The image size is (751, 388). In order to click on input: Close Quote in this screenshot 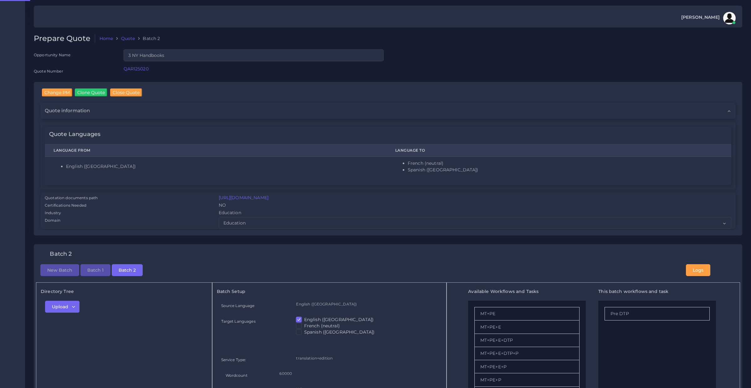, I will do `click(126, 93)`.